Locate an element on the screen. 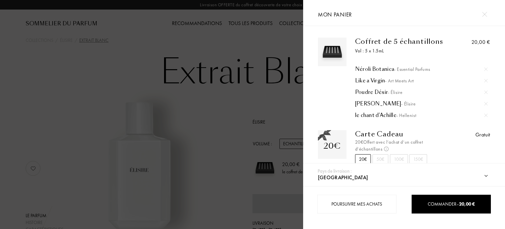  div: Poudre Désir is located at coordinates (421, 92).